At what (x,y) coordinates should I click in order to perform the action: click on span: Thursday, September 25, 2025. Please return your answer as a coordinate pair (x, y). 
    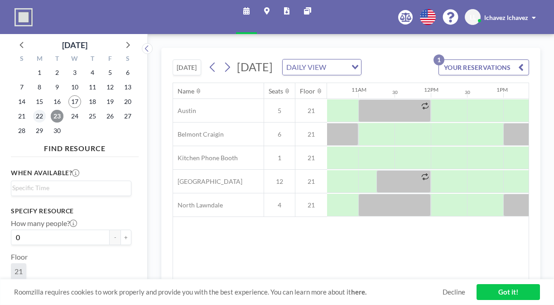
    Looking at the image, I should click on (92, 116).